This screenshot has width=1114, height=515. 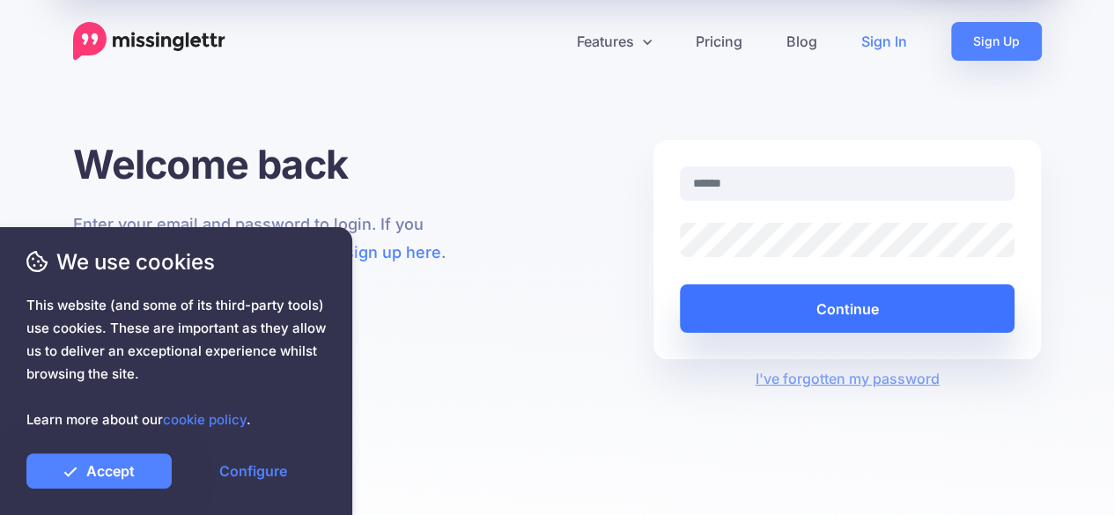 I want to click on a: sign up here, so click(x=393, y=252).